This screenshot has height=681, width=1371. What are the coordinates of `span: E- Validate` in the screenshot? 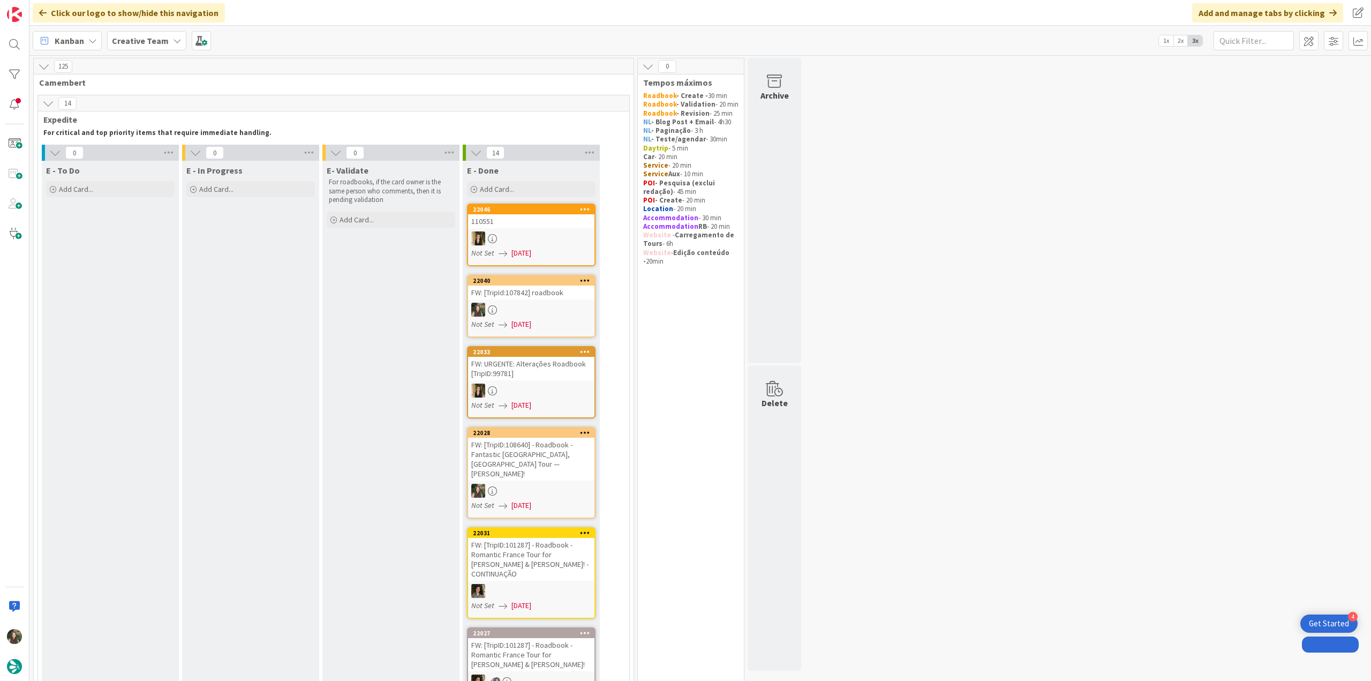 It's located at (348, 170).